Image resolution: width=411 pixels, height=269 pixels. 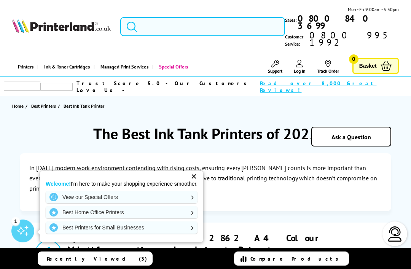 I want to click on a: Trust Score 5.0 - Our Customers Love Us -Read over 8,000 Great Reviews!, so click(x=234, y=87).